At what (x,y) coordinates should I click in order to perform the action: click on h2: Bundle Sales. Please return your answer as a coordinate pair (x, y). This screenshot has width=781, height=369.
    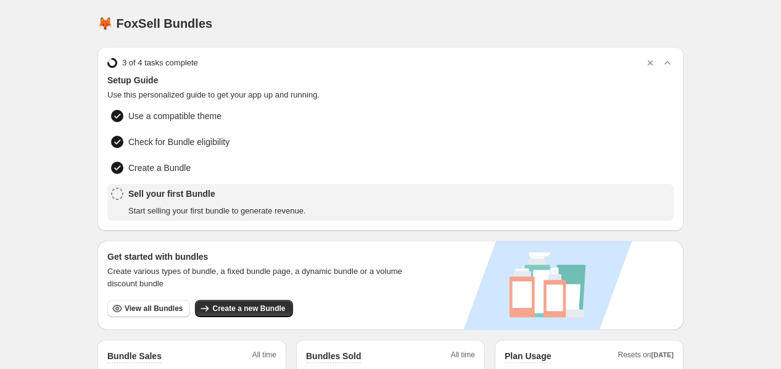
    Looking at the image, I should click on (135, 356).